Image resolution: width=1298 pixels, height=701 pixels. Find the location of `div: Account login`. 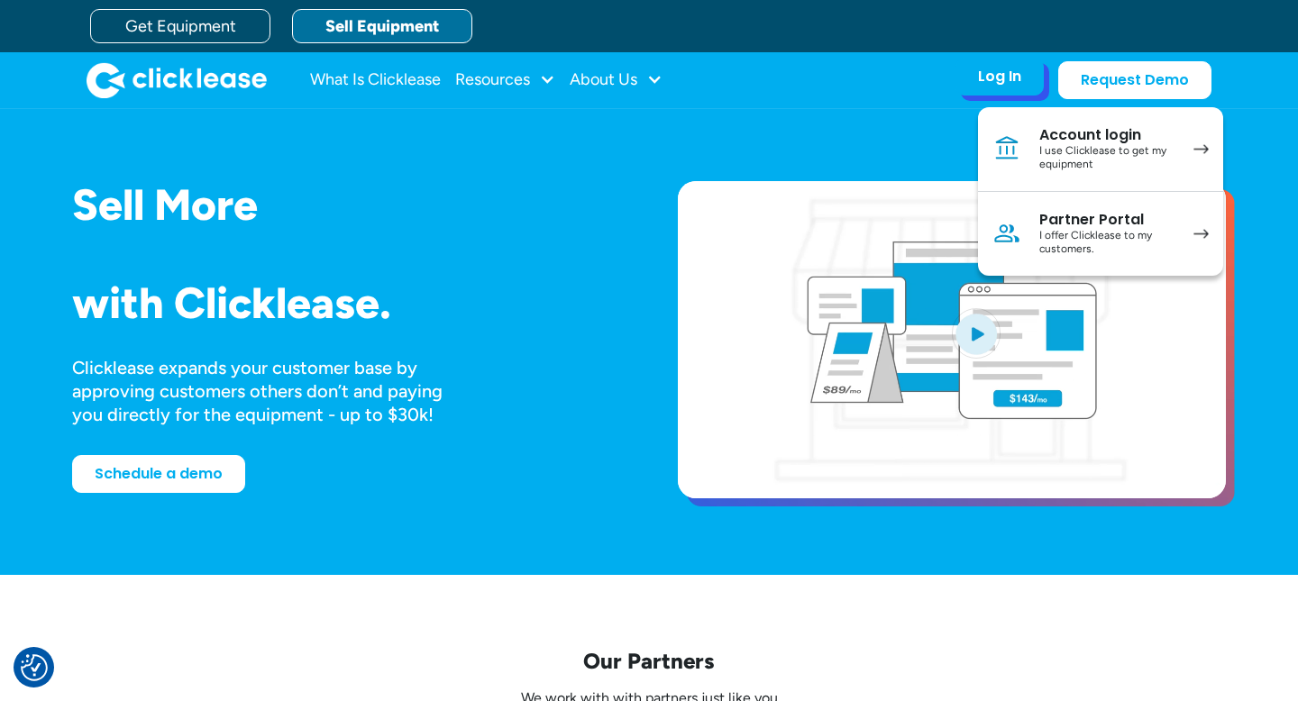

div: Account login is located at coordinates (1107, 135).